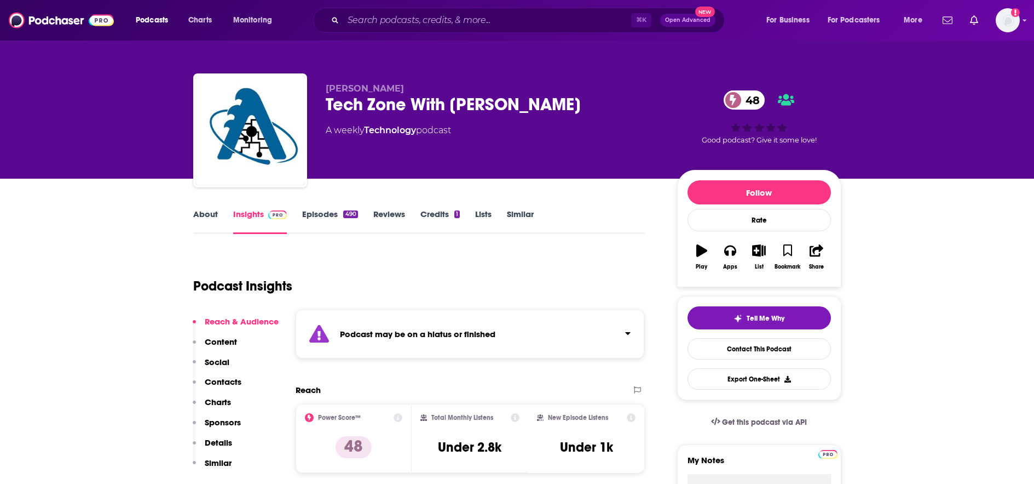 This screenshot has height=484, width=1034. What do you see at coordinates (520, 221) in the screenshot?
I see `a: Similar` at bounding box center [520, 221].